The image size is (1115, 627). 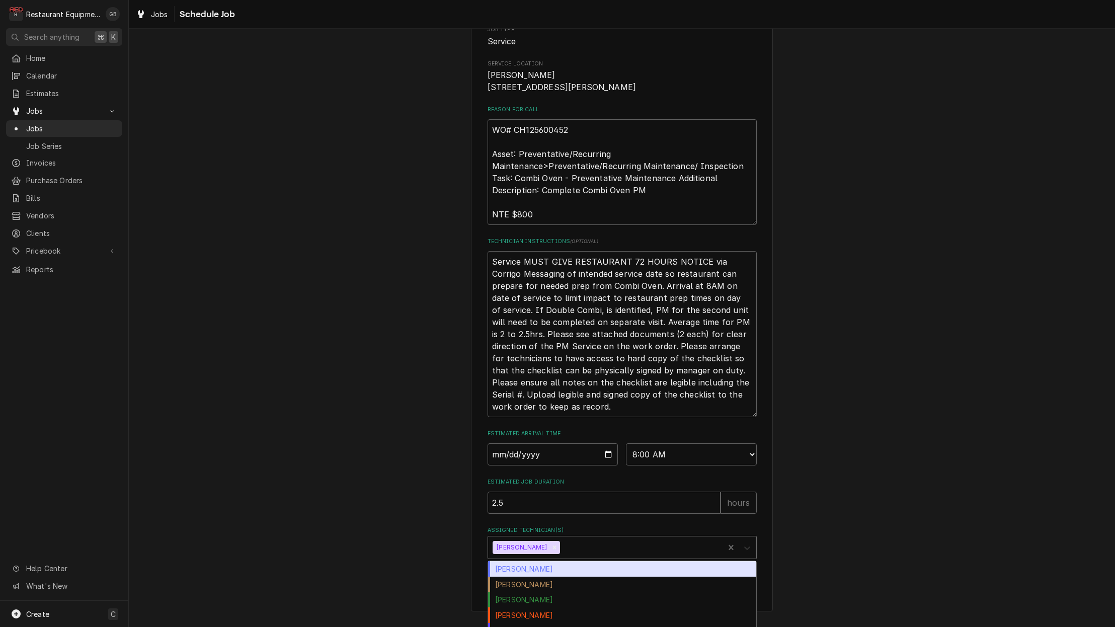 What do you see at coordinates (622, 110) in the screenshot?
I see `label: Reason For Call` at bounding box center [622, 110].